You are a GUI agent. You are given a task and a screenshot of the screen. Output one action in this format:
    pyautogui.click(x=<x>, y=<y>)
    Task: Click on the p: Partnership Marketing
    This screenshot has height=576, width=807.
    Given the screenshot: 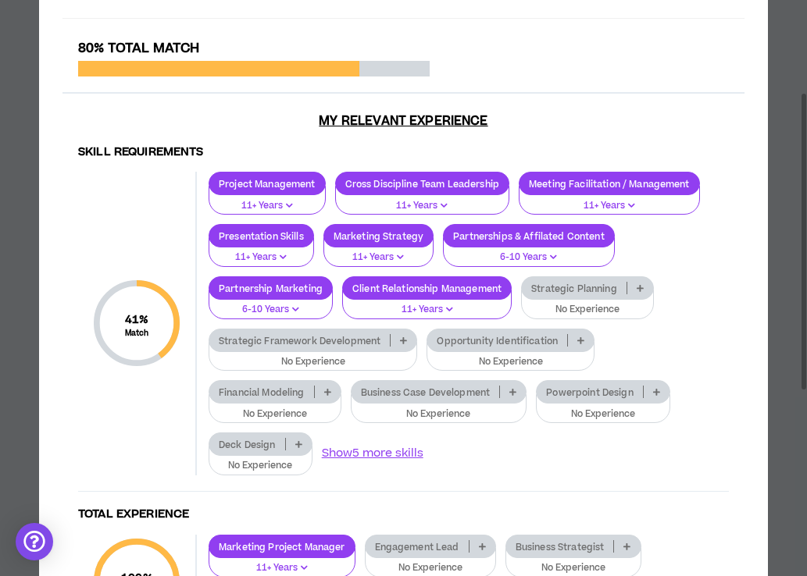 What is the action you would take?
    pyautogui.click(x=270, y=288)
    